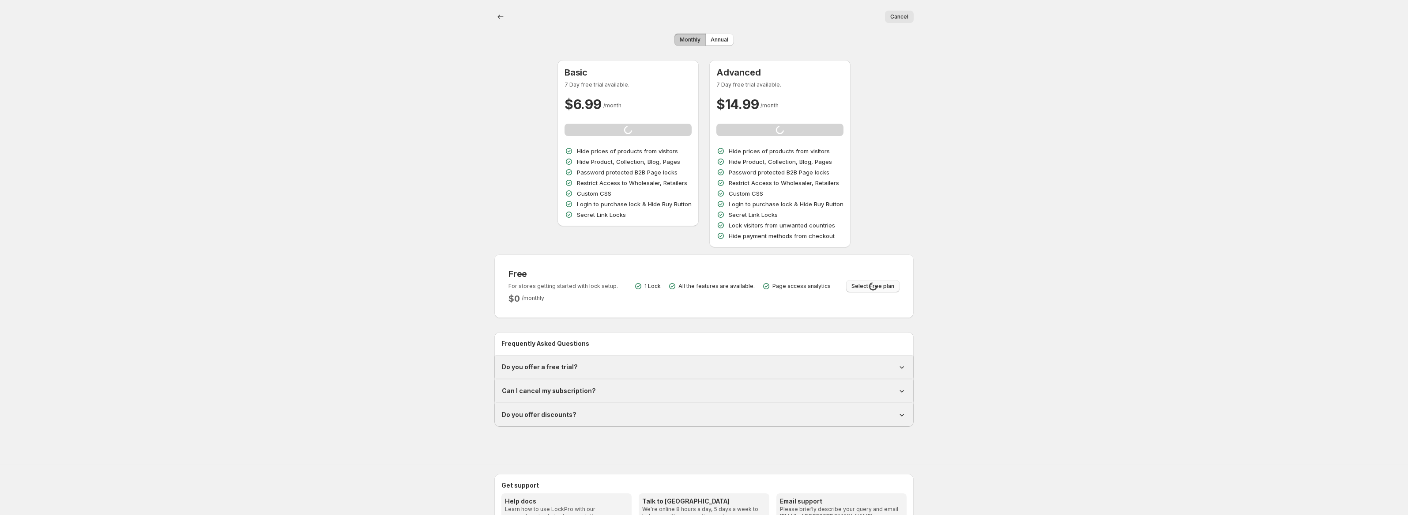 The image size is (1408, 515). What do you see at coordinates (628, 72) in the screenshot?
I see `h3: Basic` at bounding box center [628, 72].